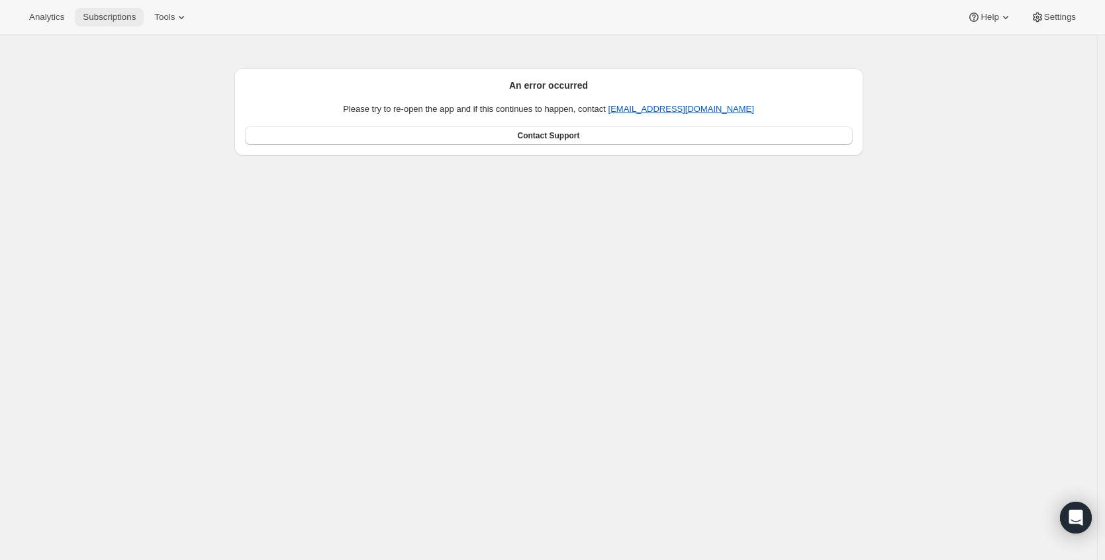 This screenshot has height=560, width=1105. What do you see at coordinates (1075, 518) in the screenshot?
I see `div: Open Intercom Messenger` at bounding box center [1075, 518].